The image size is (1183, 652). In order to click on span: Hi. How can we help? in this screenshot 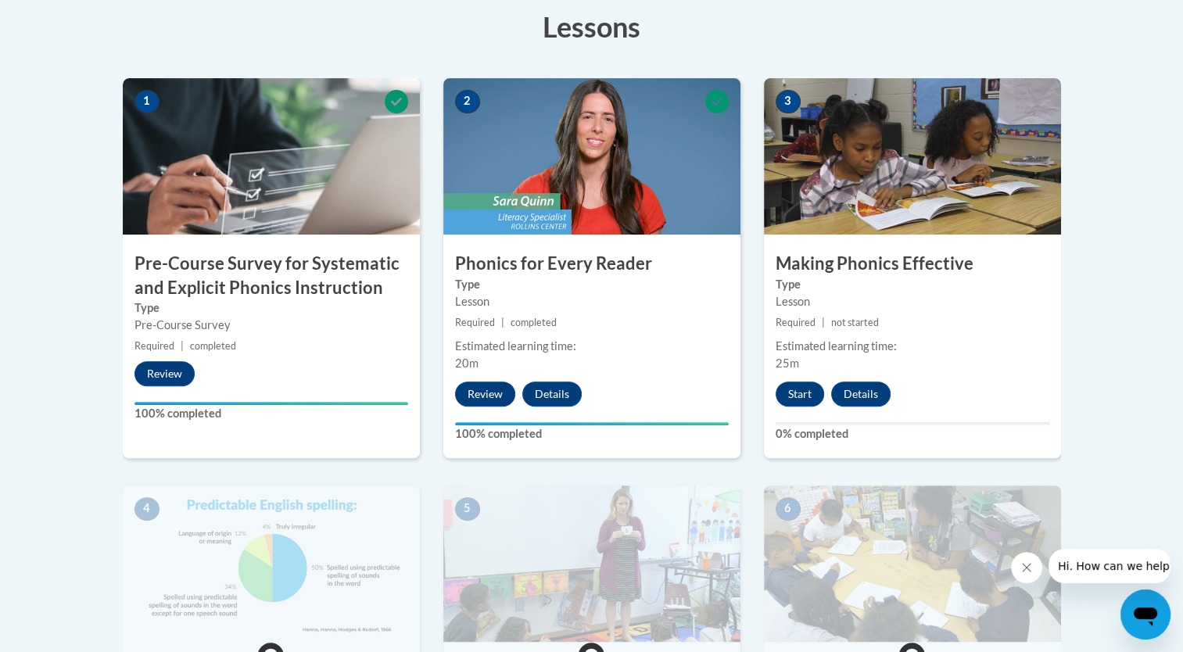, I will do `click(68, 17)`.